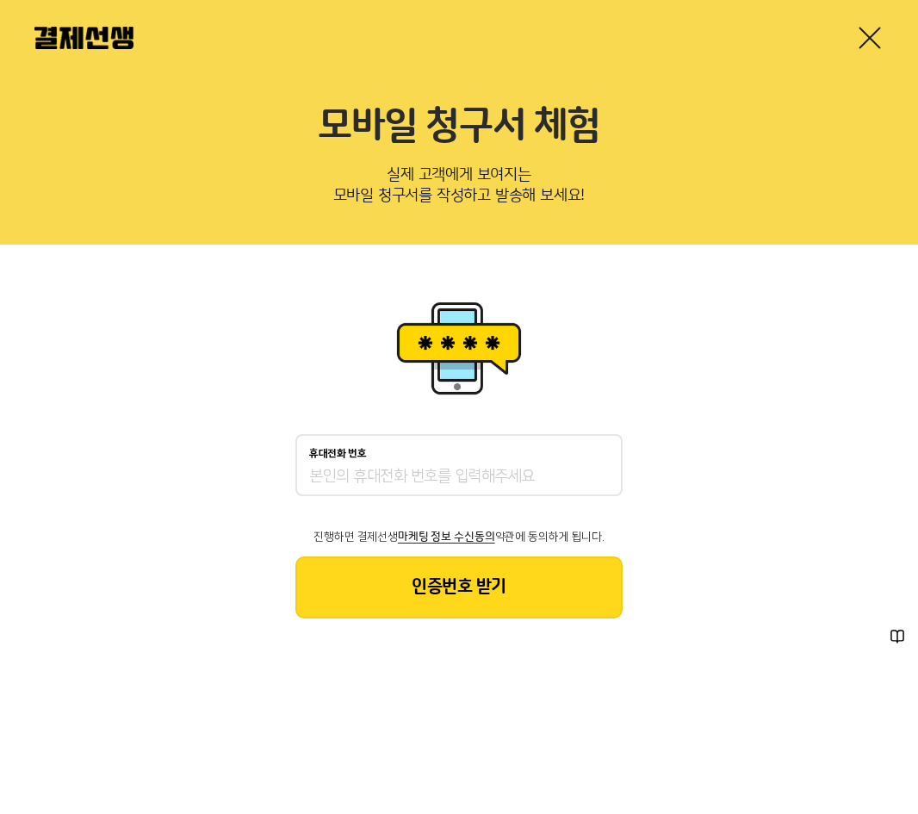 The width and height of the screenshot is (918, 814). What do you see at coordinates (459, 477) in the screenshot?
I see `input: 휴대전화 번호` at bounding box center [459, 477].